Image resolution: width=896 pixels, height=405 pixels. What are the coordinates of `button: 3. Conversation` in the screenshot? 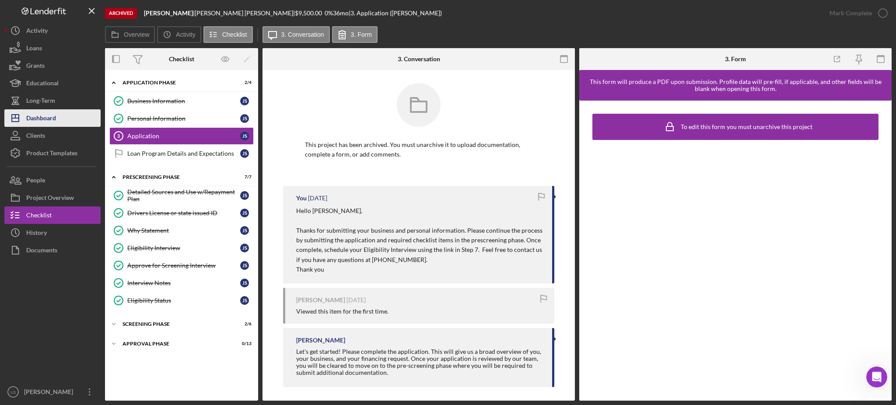 It's located at (296, 35).